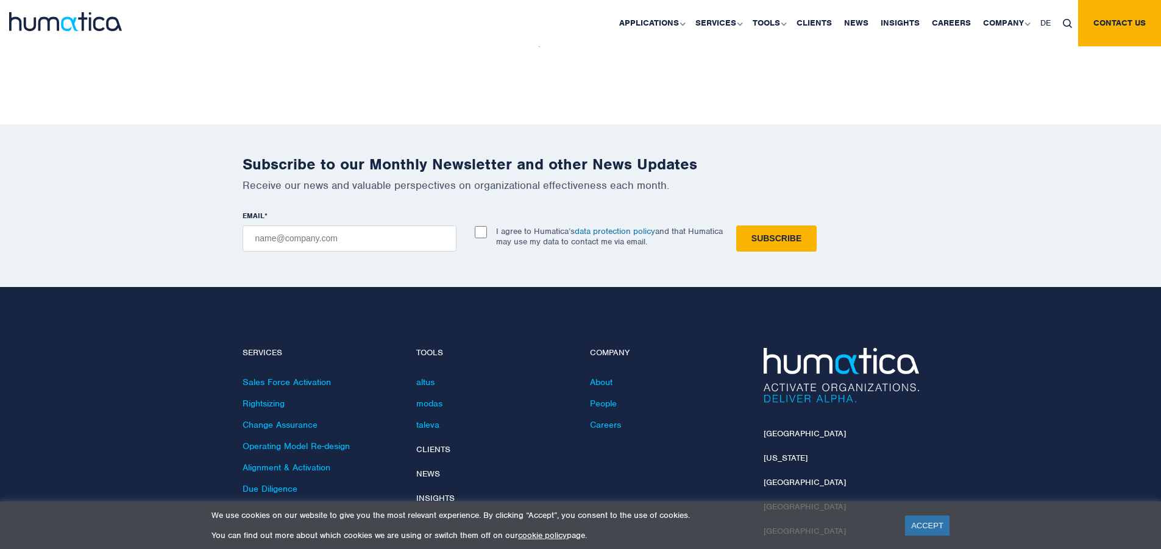  Describe the element at coordinates (320, 353) in the screenshot. I see `h4: Services` at that location.